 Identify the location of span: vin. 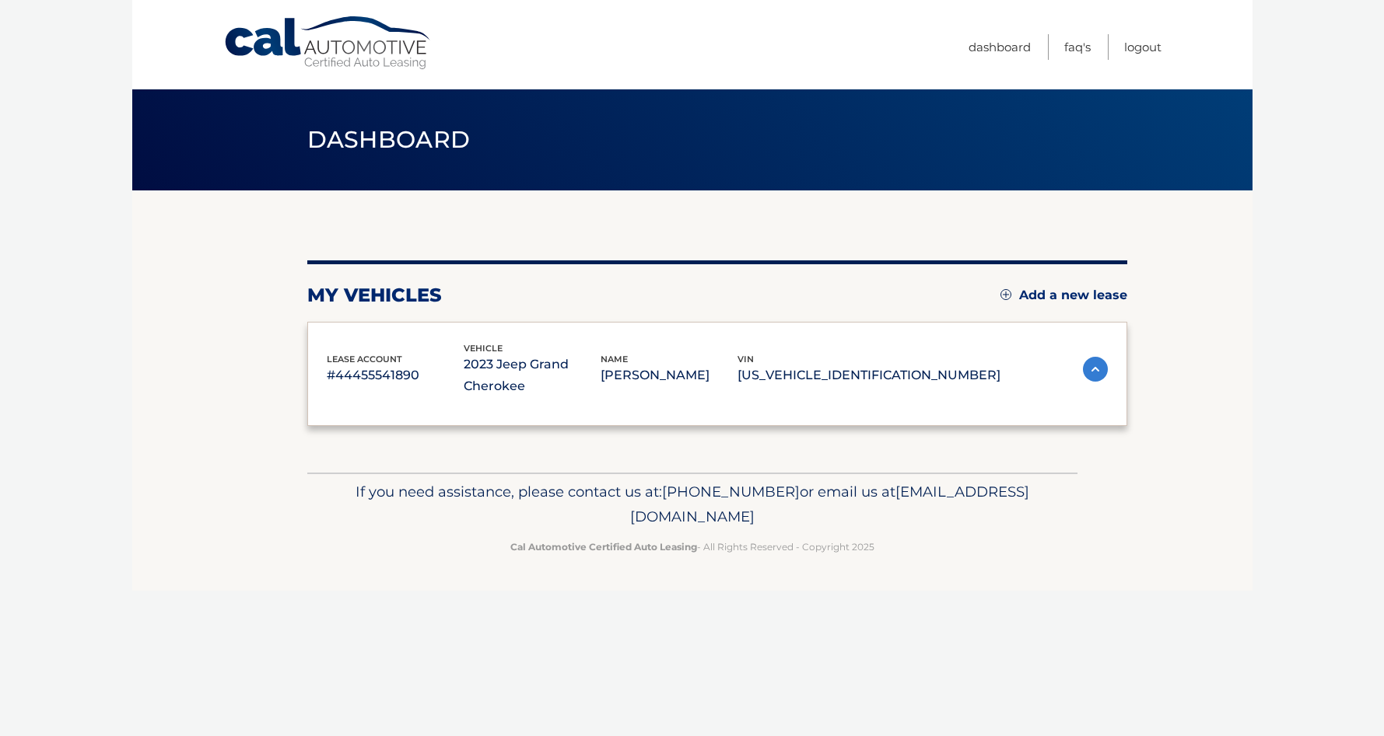
(745, 359).